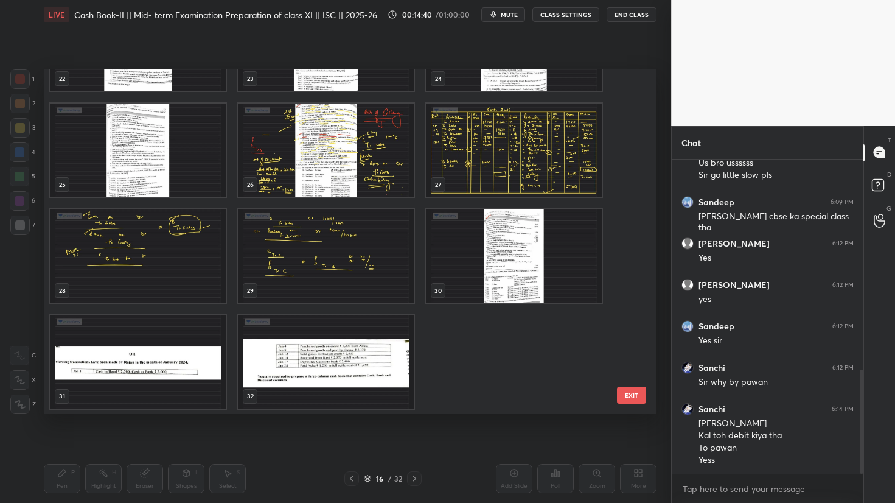 This screenshot has width=895, height=503. What do you see at coordinates (380, 478) in the screenshot?
I see `div: 16` at bounding box center [380, 478].